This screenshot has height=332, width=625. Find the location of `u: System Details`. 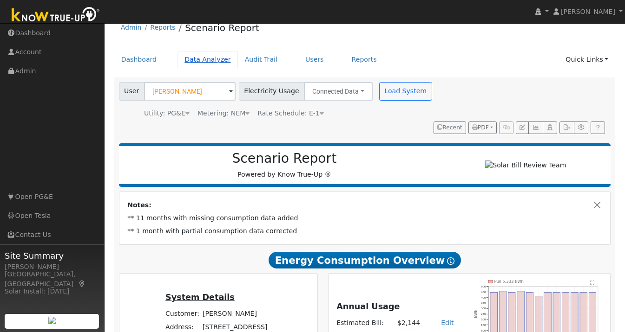

u: System Details is located at coordinates (200, 298).